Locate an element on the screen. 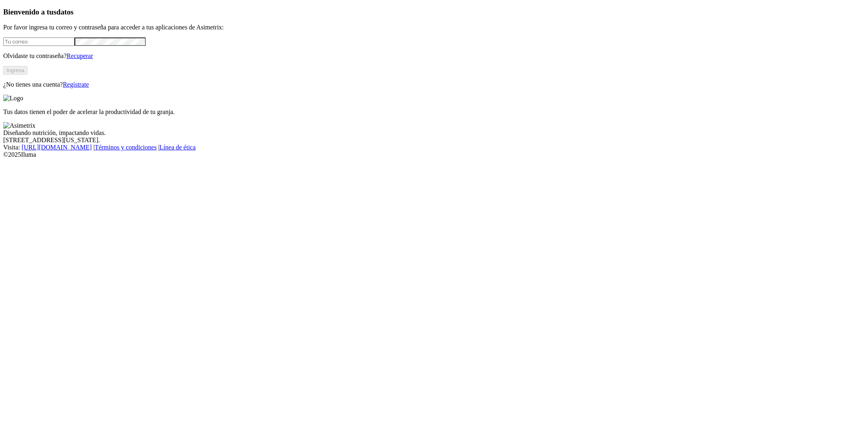  img: Logo is located at coordinates (13, 98).